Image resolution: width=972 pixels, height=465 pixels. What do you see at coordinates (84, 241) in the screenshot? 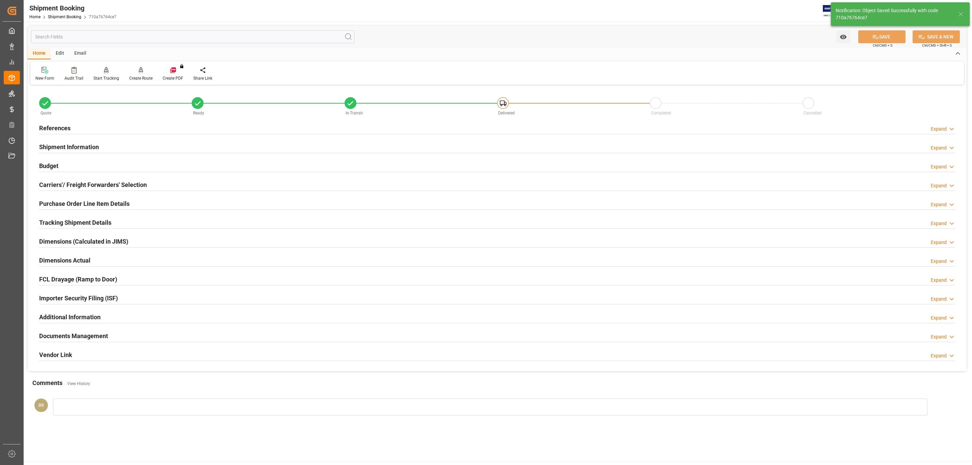
I see `h2: Dimensions (Calculated in JIMS)` at bounding box center [84, 241].